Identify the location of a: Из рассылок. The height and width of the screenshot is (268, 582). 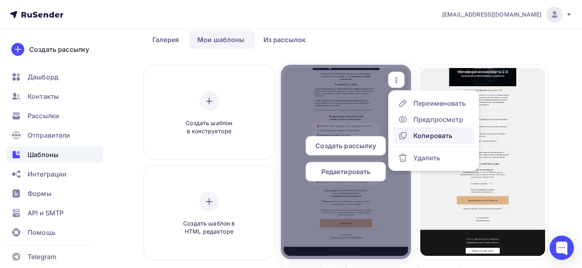
(285, 40).